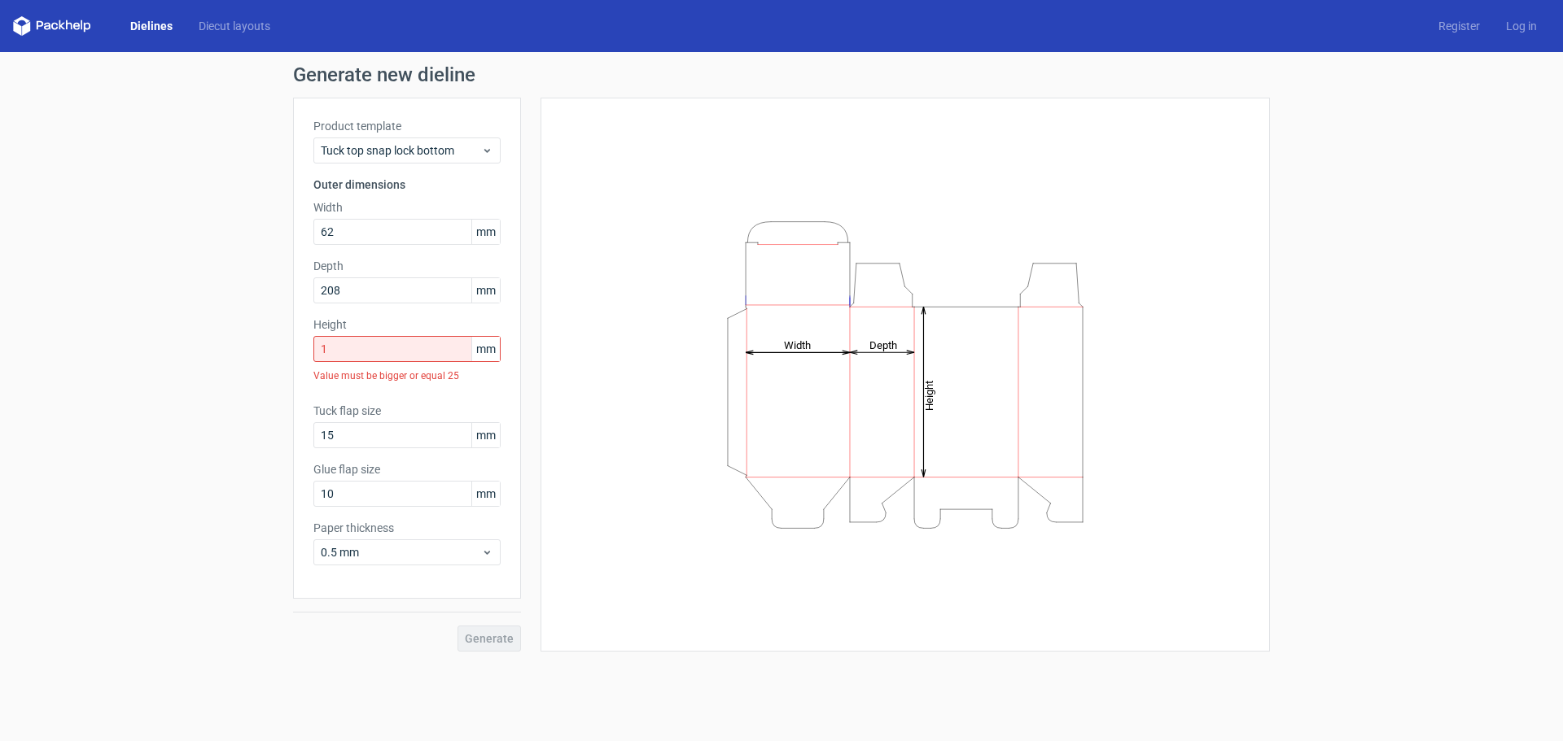 The image size is (1563, 741). Describe the element at coordinates (407, 376) in the screenshot. I see `div: Value must be bigger or equal 25` at that location.